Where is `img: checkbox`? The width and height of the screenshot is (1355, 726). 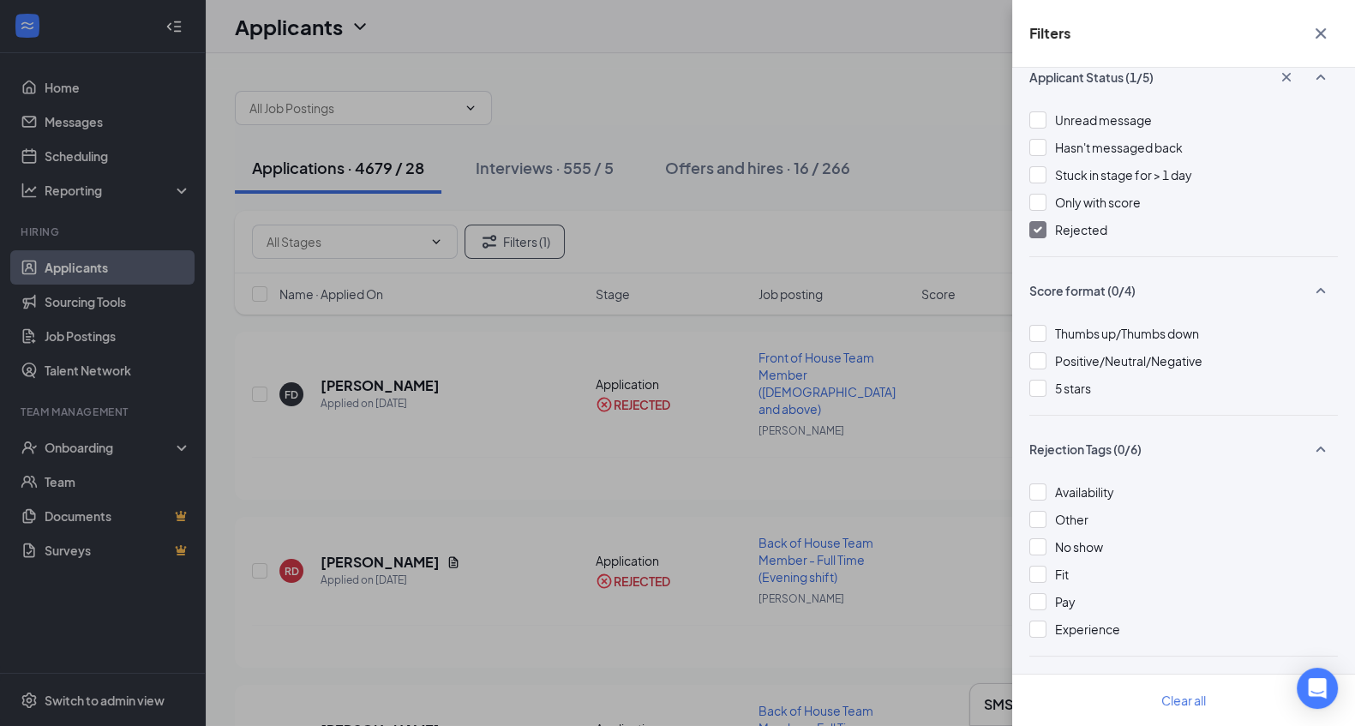 img: checkbox is located at coordinates (1038, 230).